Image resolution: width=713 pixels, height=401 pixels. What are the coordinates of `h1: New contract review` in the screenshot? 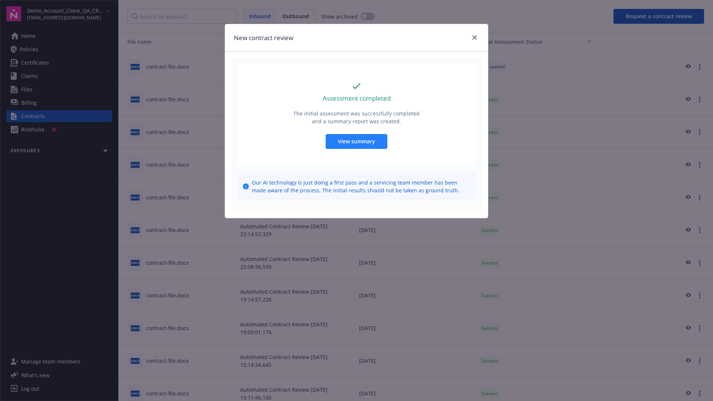 It's located at (264, 38).